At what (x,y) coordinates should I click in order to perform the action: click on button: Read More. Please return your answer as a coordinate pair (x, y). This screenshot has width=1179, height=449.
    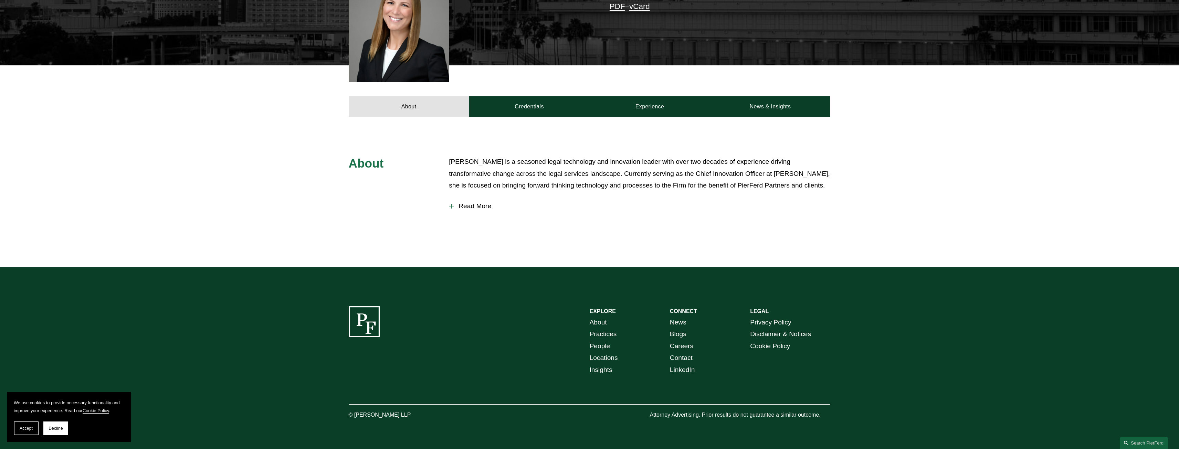
    Looking at the image, I should click on (640, 206).